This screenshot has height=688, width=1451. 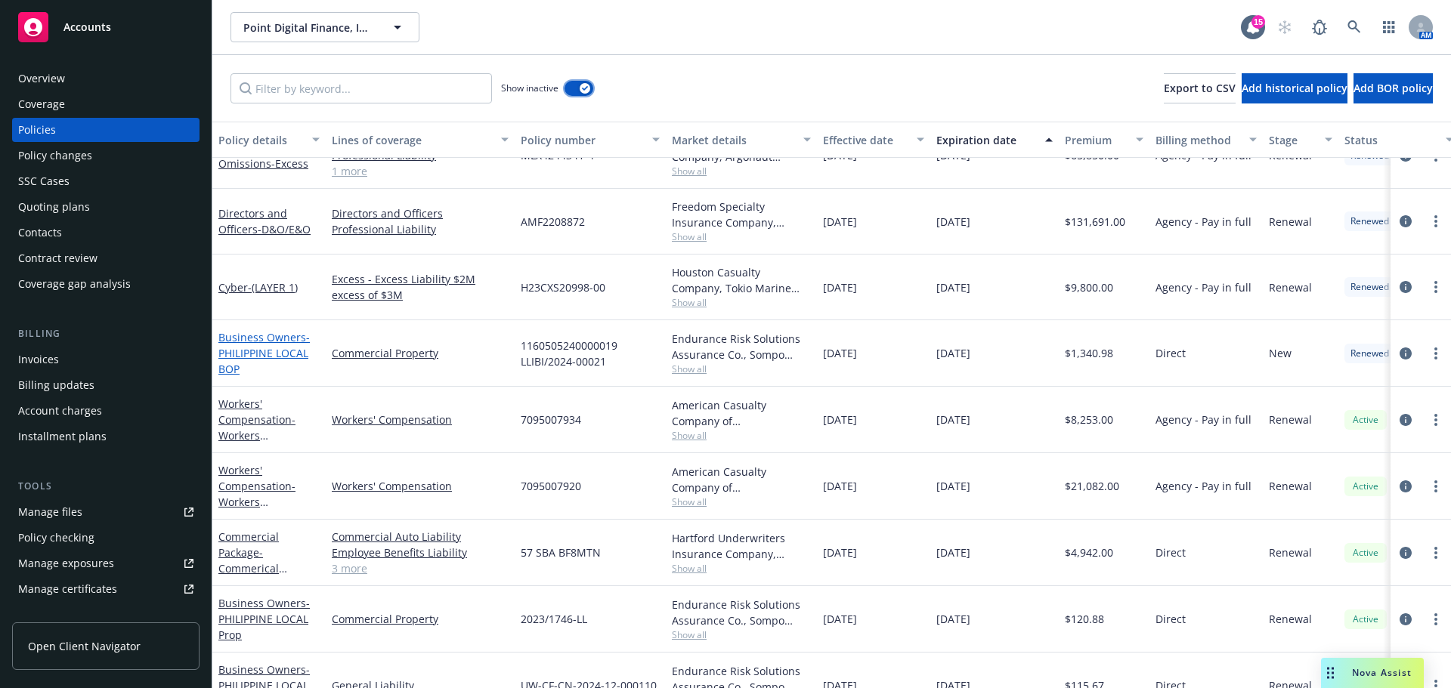 What do you see at coordinates (106, 538) in the screenshot?
I see `a: Policy checking` at bounding box center [106, 538].